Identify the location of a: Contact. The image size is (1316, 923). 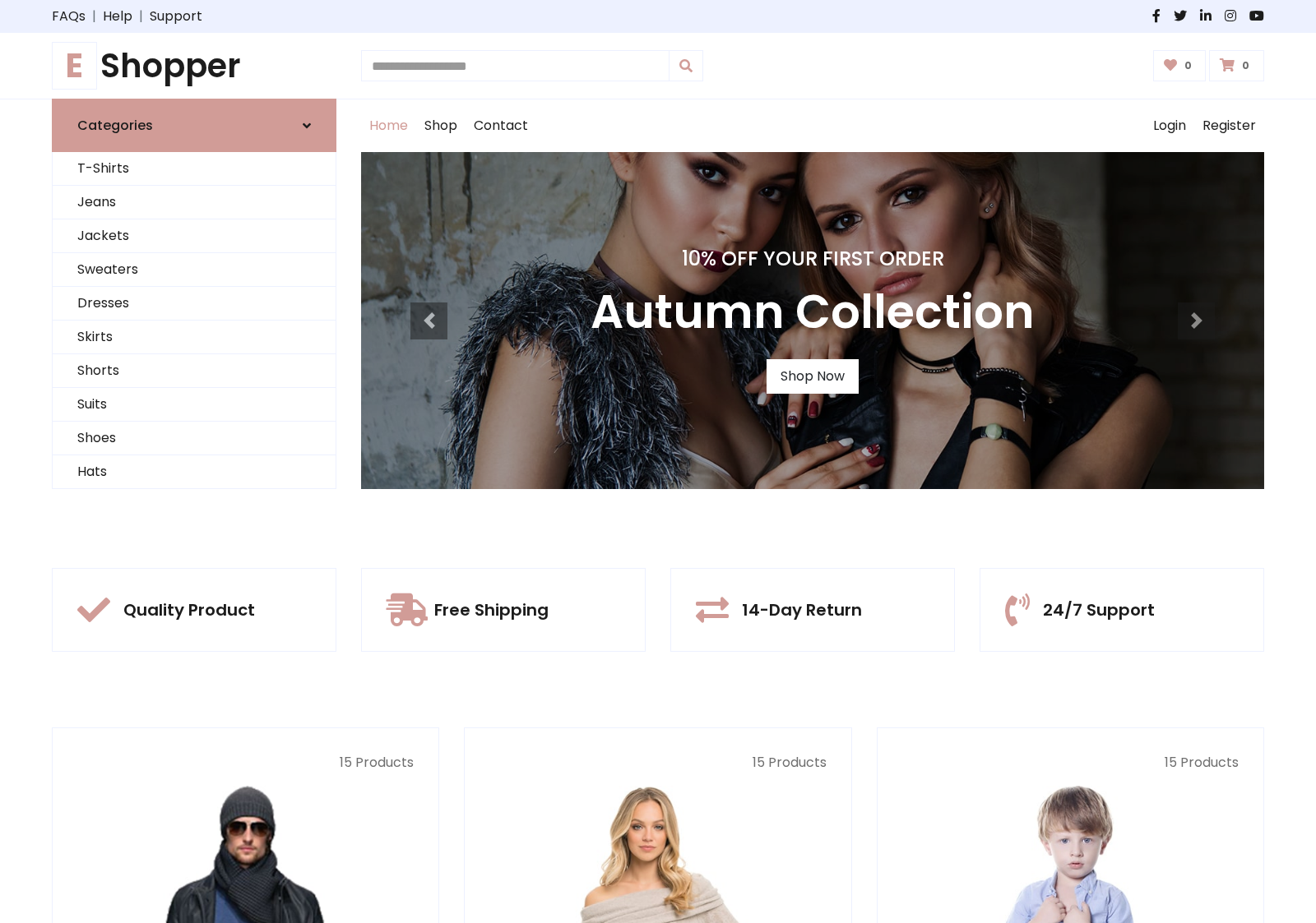
(501, 125).